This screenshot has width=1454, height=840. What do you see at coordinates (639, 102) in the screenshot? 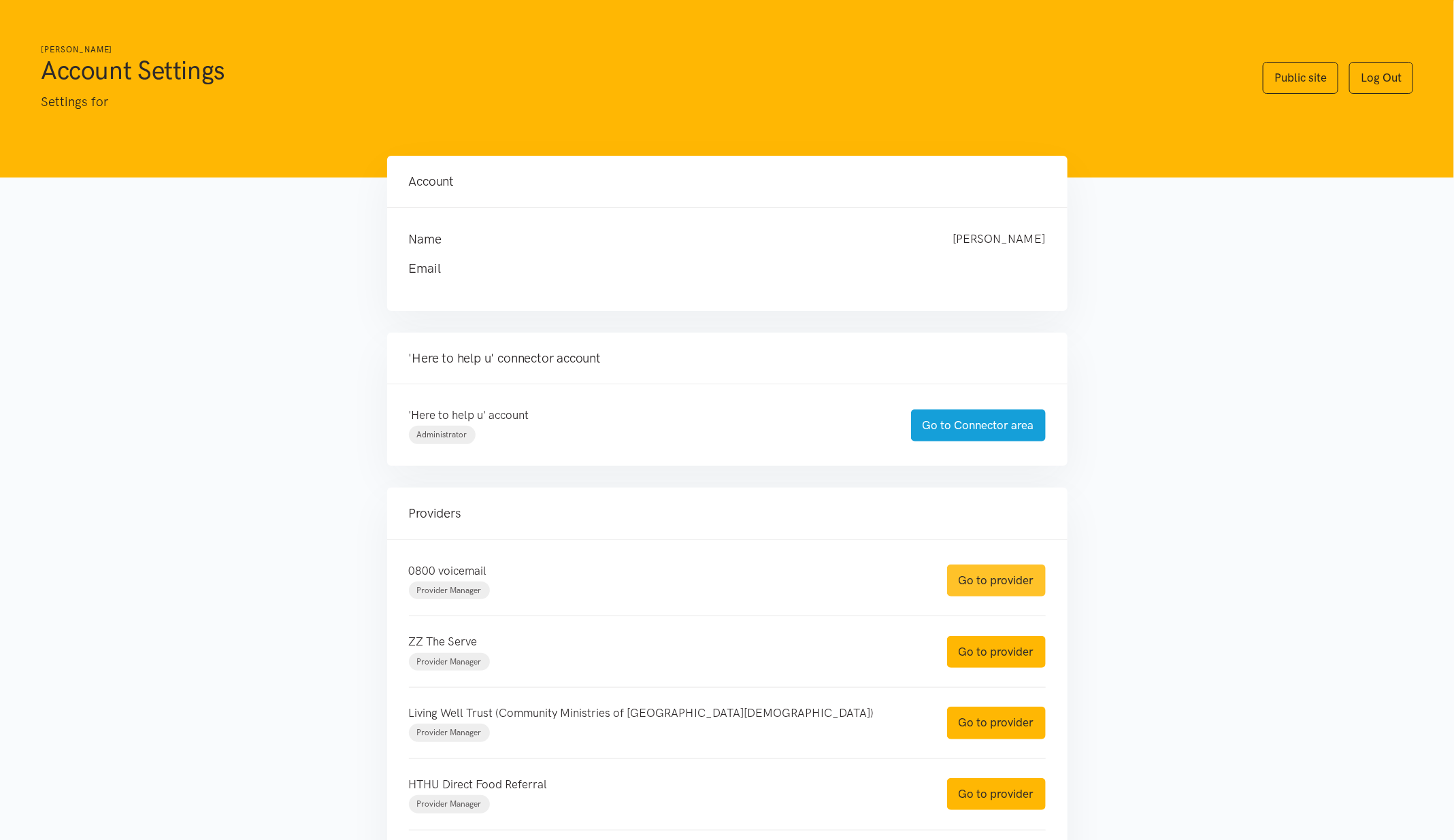
I see `p: Settings for` at bounding box center [639, 102].